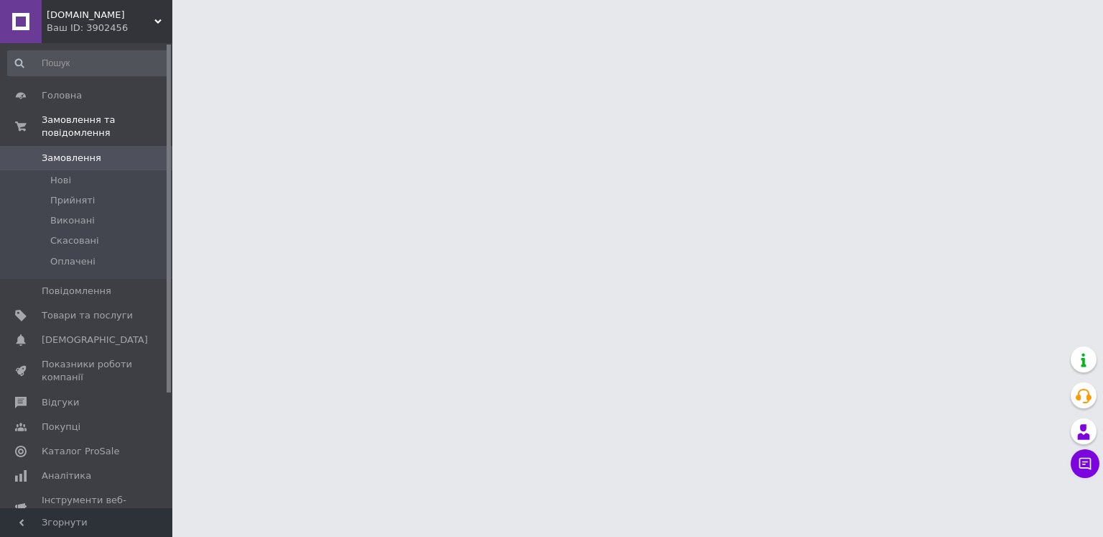 This screenshot has width=1103, height=537. I want to click on button: Чат з покупцем, so click(1085, 463).